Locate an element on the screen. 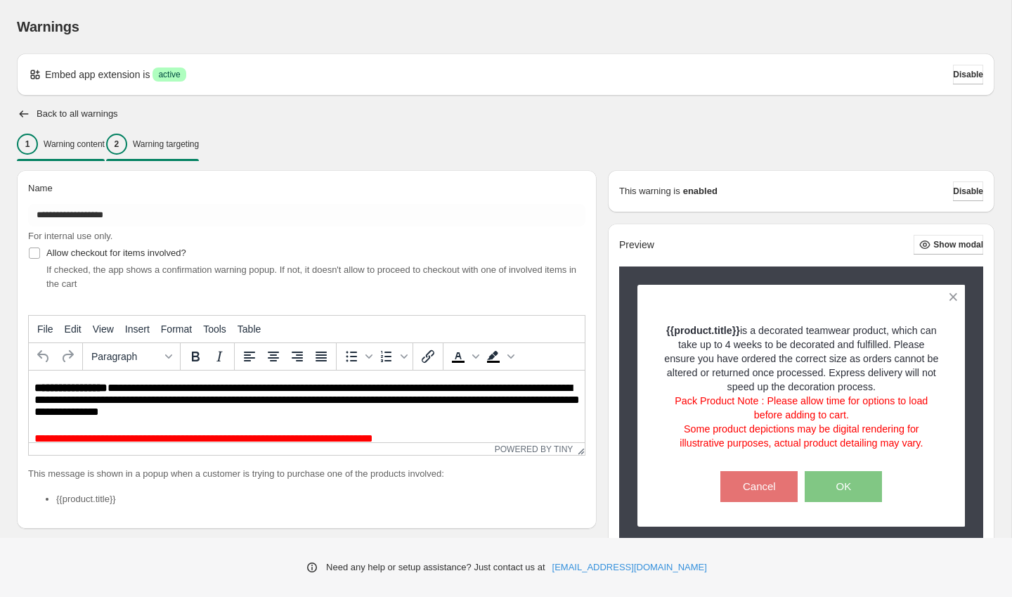 The width and height of the screenshot is (1012, 597). button: Align center is located at coordinates (273, 356).